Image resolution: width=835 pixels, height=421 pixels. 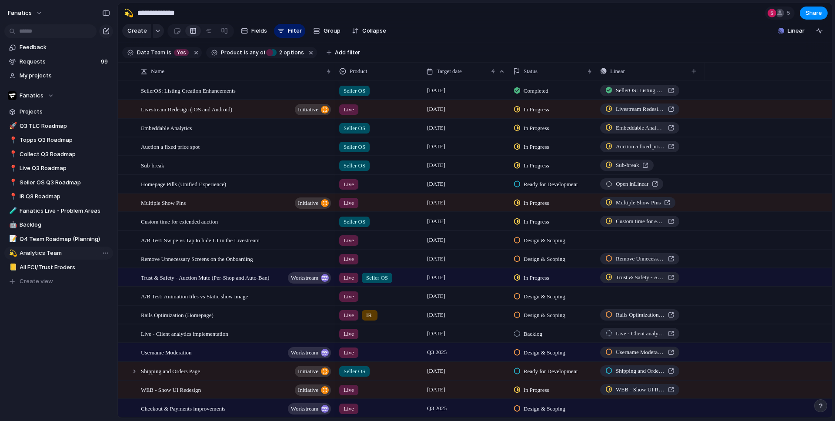 What do you see at coordinates (640, 259) in the screenshot?
I see `a: Remove Unnecessary Screens on the Onboarding` at bounding box center [640, 259].